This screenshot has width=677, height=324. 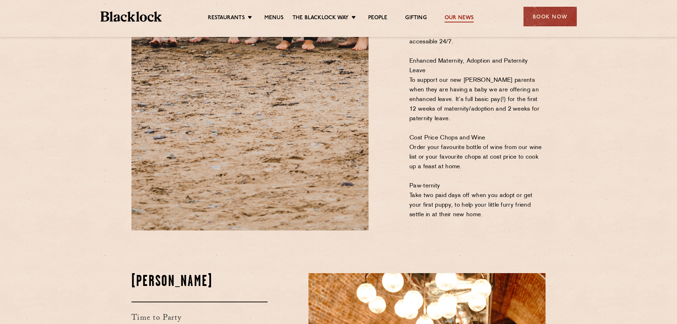 What do you see at coordinates (131, 16) in the screenshot?
I see `img: BL_Textured_Logo-footer-cropped.svg` at bounding box center [131, 16].